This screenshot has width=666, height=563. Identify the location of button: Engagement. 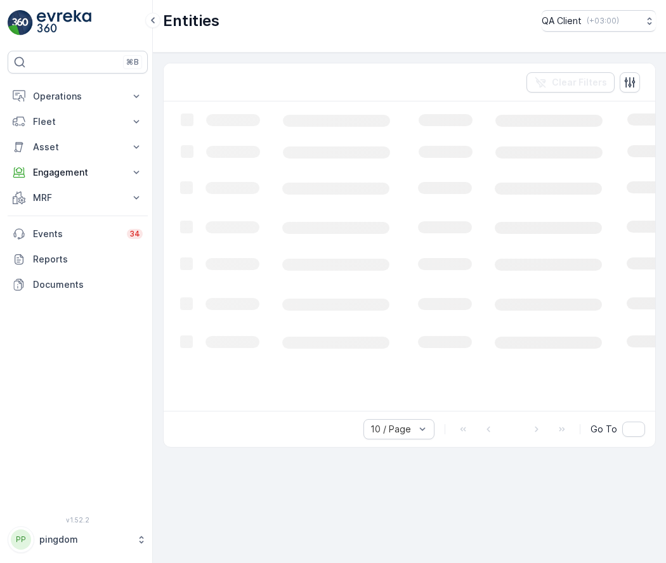
(77, 172).